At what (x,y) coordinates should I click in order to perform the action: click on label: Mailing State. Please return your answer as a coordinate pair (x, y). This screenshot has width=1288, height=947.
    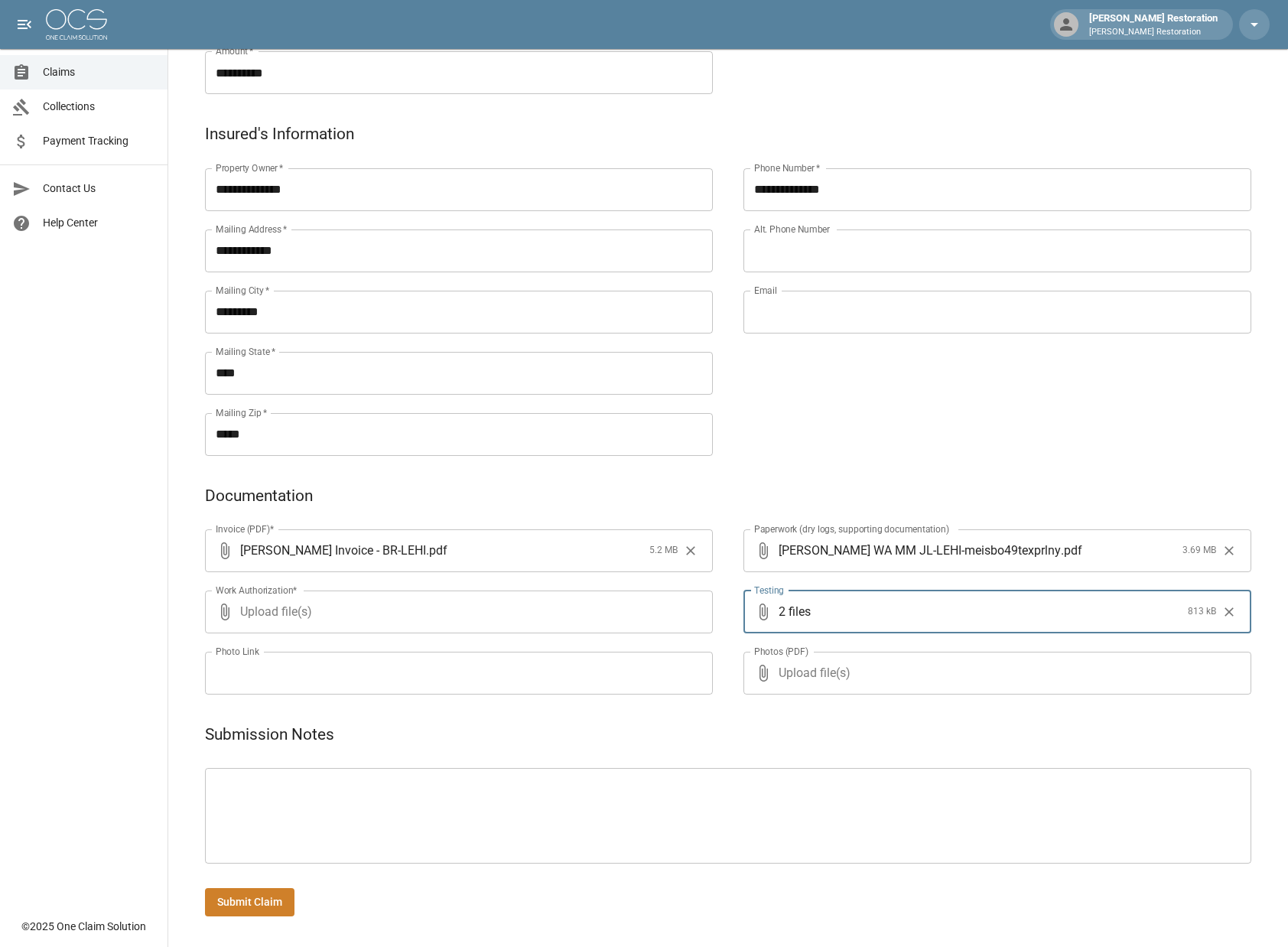
    Looking at the image, I should click on (246, 351).